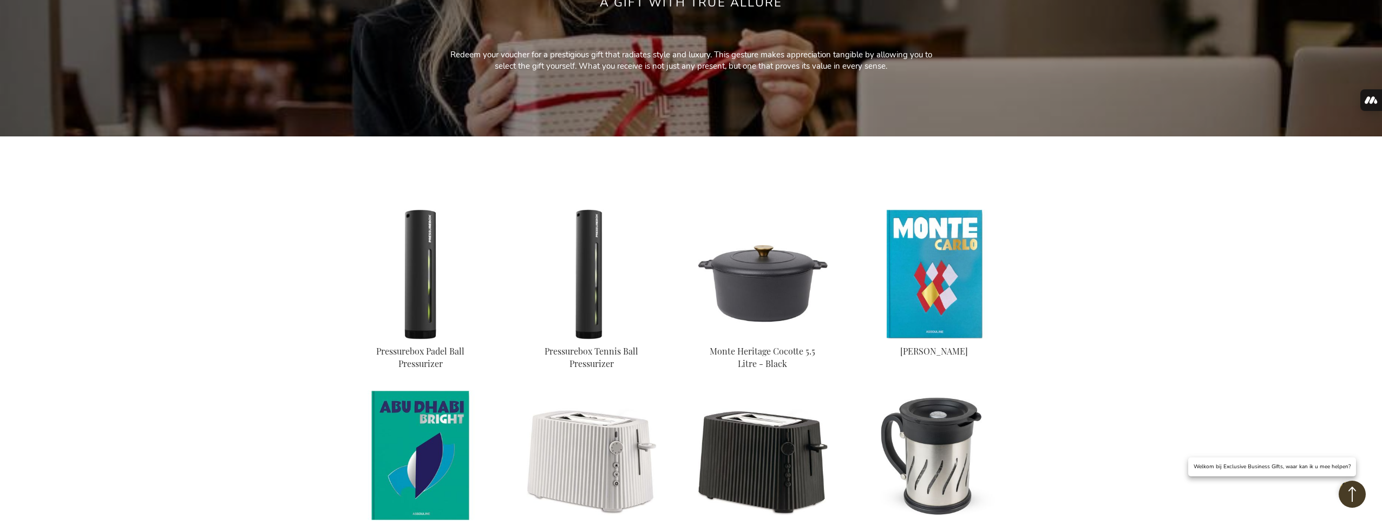 The height and width of the screenshot is (524, 1382). Describe the element at coordinates (420, 455) in the screenshot. I see `img: Assouline Abu Dhabi Bright` at that location.